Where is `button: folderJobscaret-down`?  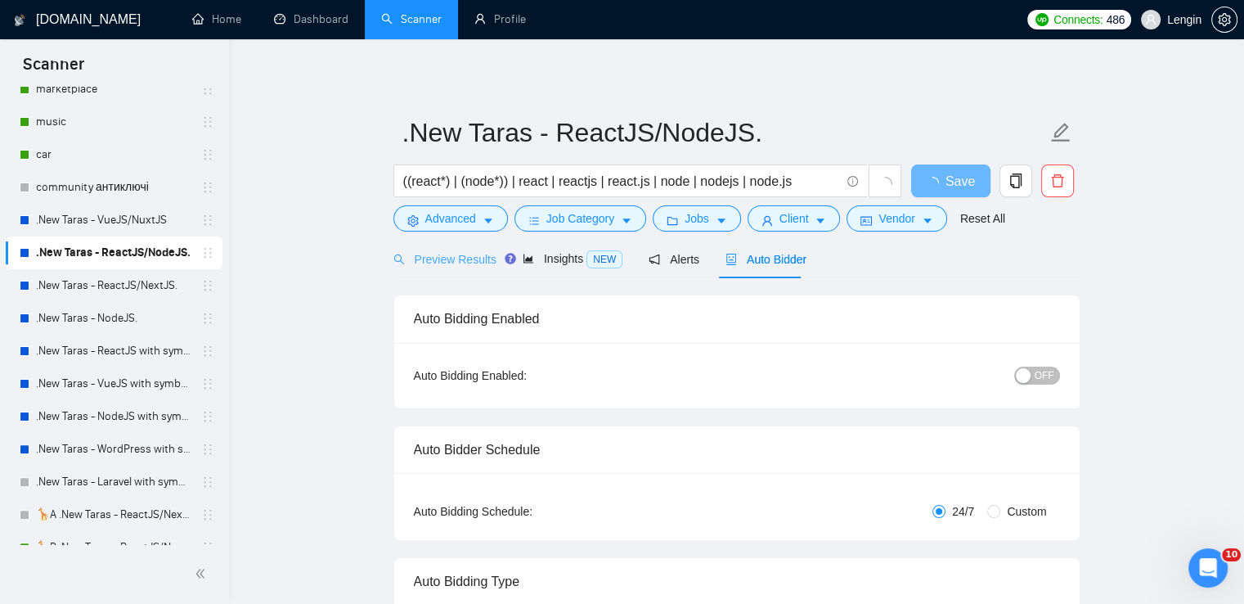 button: folderJobscaret-down is located at coordinates (697, 218).